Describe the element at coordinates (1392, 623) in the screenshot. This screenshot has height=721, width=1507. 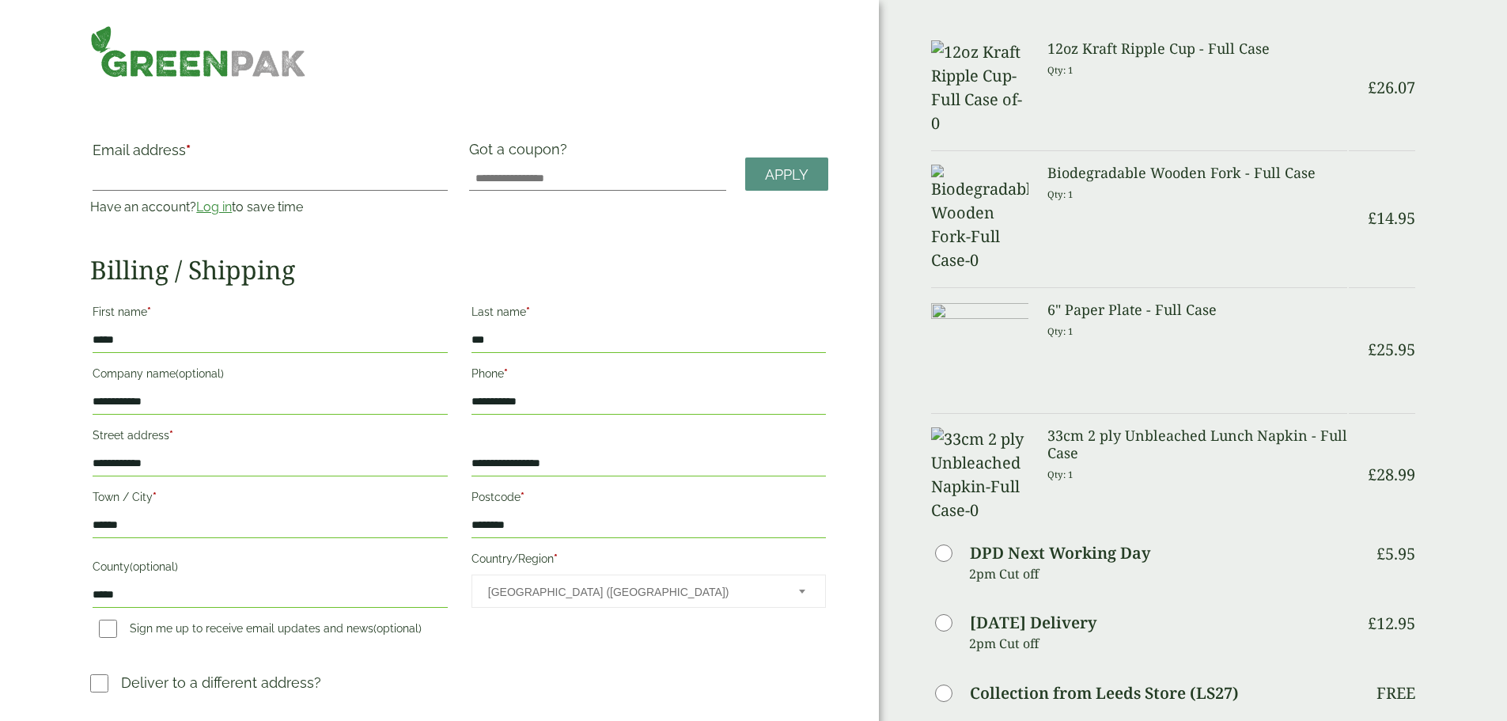
I see `bdi: 12.95` at that location.